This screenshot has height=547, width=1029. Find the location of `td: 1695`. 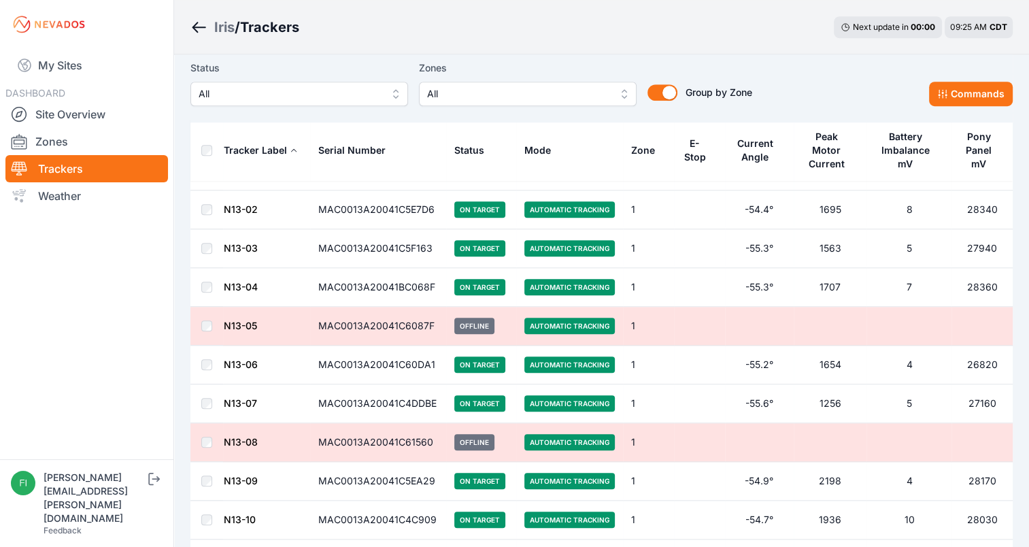

td: 1695 is located at coordinates (830, 209).